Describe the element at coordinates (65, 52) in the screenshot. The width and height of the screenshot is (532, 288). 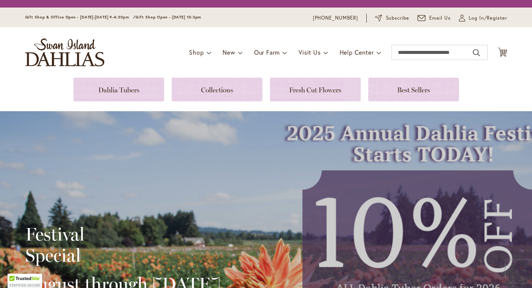
I see `a: store logo` at that location.